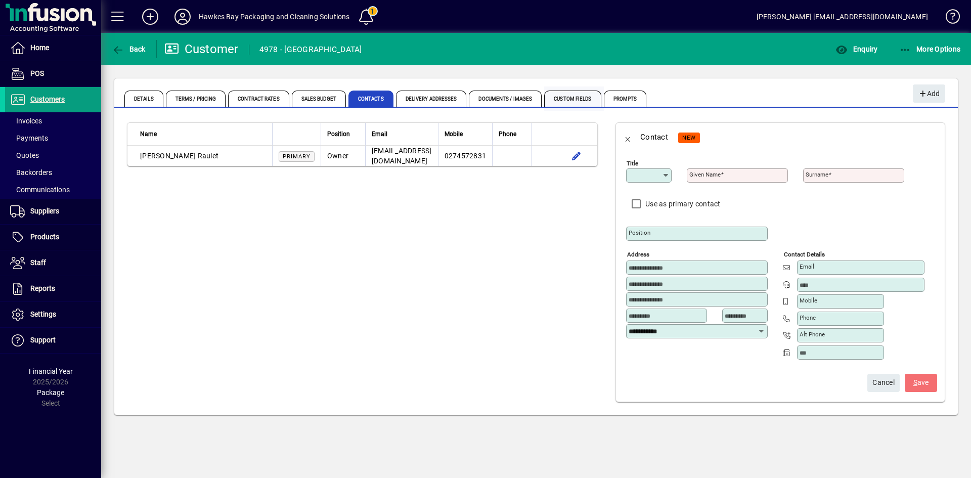  What do you see at coordinates (53, 173) in the screenshot?
I see `a: Backorders` at bounding box center [53, 173].